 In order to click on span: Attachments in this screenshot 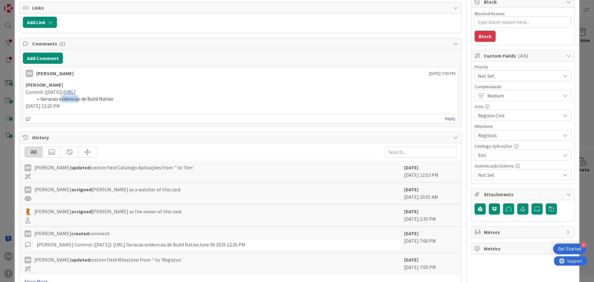, I will do `click(523, 194)`.